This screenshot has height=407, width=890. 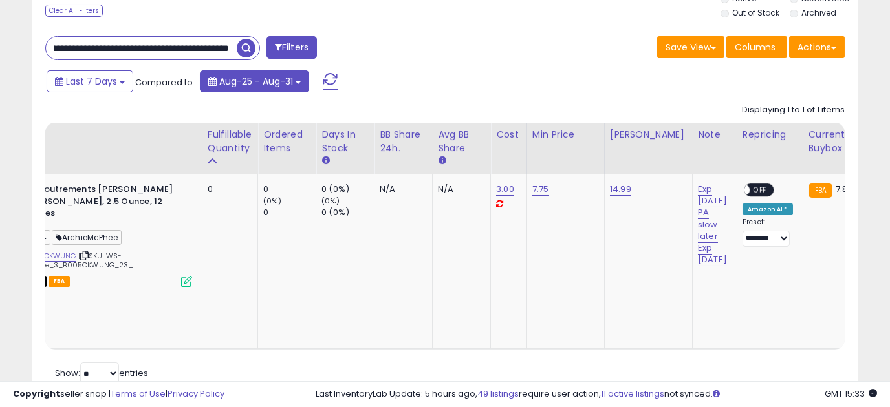 What do you see at coordinates (620, 190) in the screenshot?
I see `a: 14.99` at bounding box center [620, 190].